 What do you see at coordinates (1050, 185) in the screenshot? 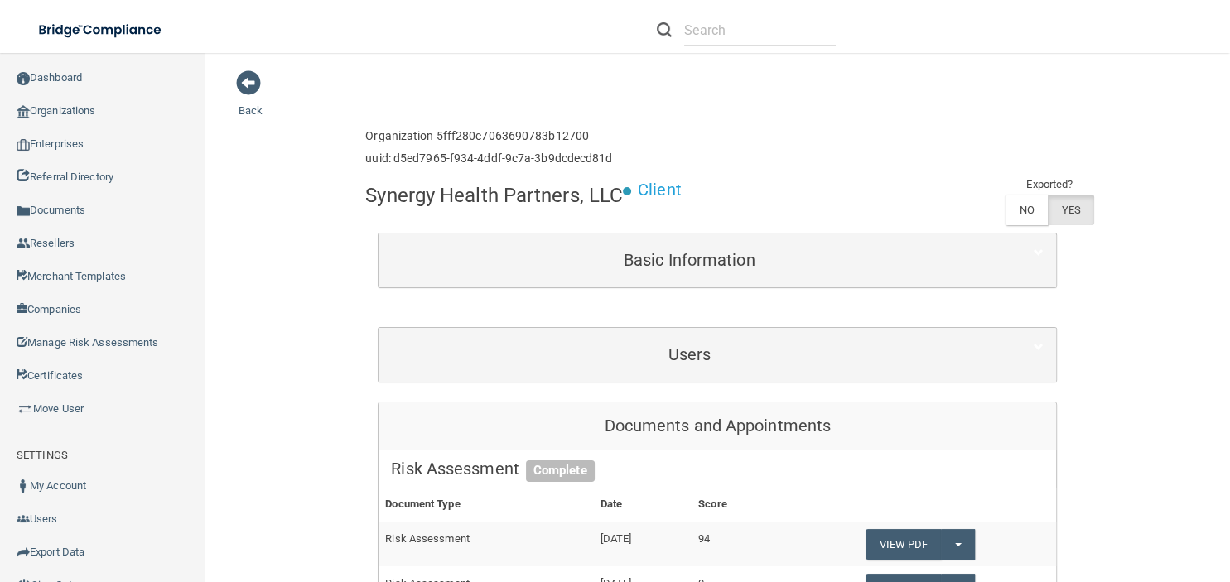
I see `td: Exported?` at bounding box center [1050, 185].